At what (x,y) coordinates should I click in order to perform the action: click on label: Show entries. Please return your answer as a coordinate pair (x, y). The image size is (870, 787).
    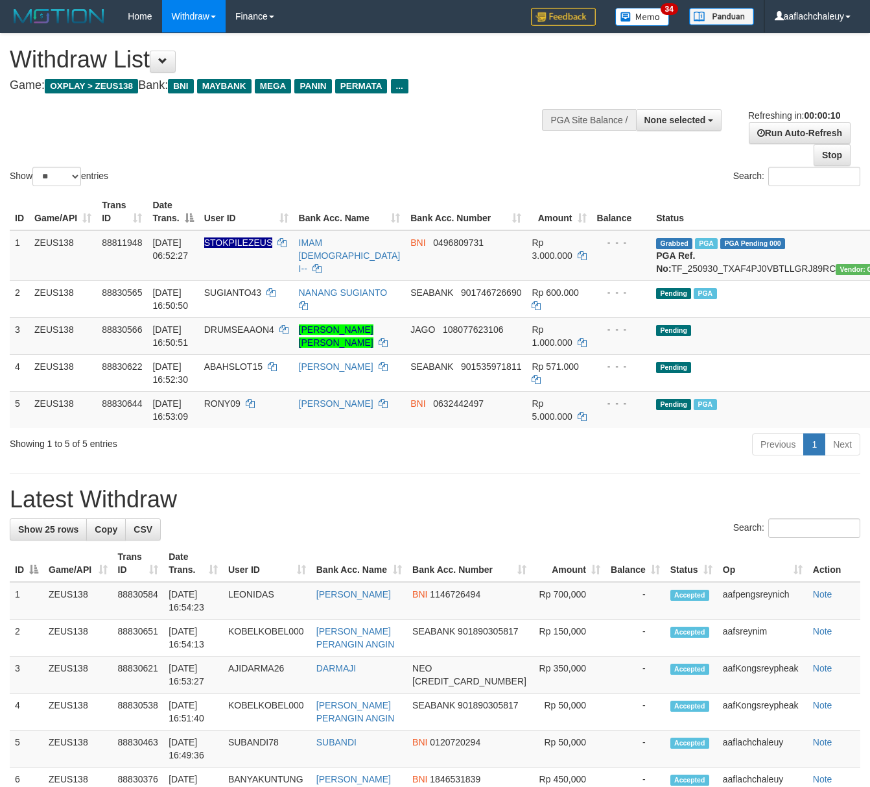
    Looking at the image, I should click on (59, 176).